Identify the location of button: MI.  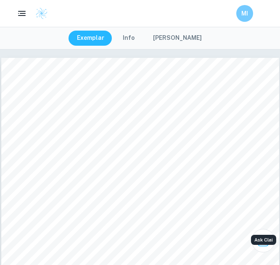
(244, 13).